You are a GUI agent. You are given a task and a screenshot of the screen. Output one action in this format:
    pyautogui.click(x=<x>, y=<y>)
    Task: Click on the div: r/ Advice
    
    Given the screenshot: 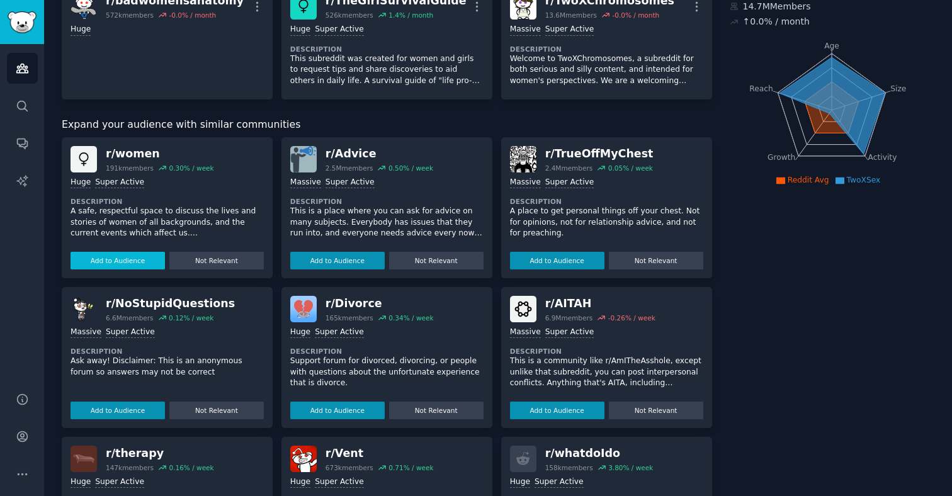 What is the action you would take?
    pyautogui.click(x=379, y=154)
    